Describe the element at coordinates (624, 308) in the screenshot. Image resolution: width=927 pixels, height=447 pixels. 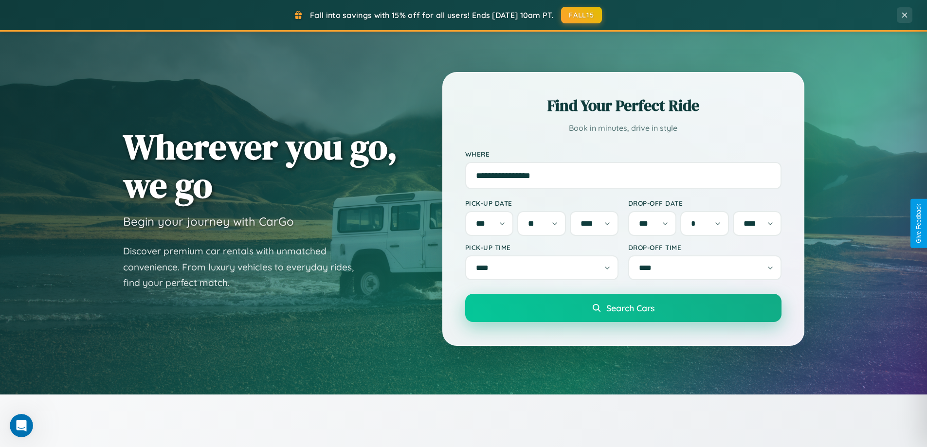
I see `button: Search Cars` at that location.